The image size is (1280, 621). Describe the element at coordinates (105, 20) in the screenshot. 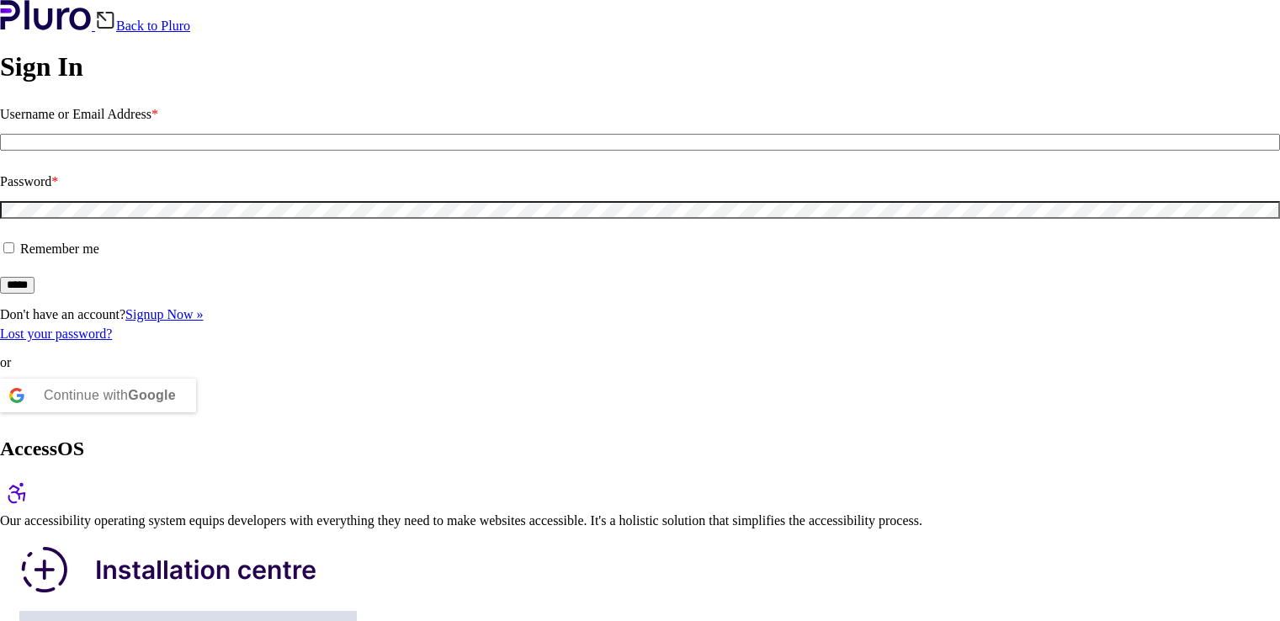

I see `img: Back icon` at that location.